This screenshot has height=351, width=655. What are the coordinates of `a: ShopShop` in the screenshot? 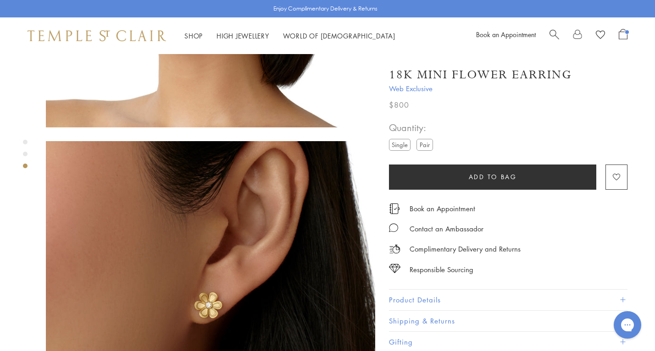 It's located at (194, 36).